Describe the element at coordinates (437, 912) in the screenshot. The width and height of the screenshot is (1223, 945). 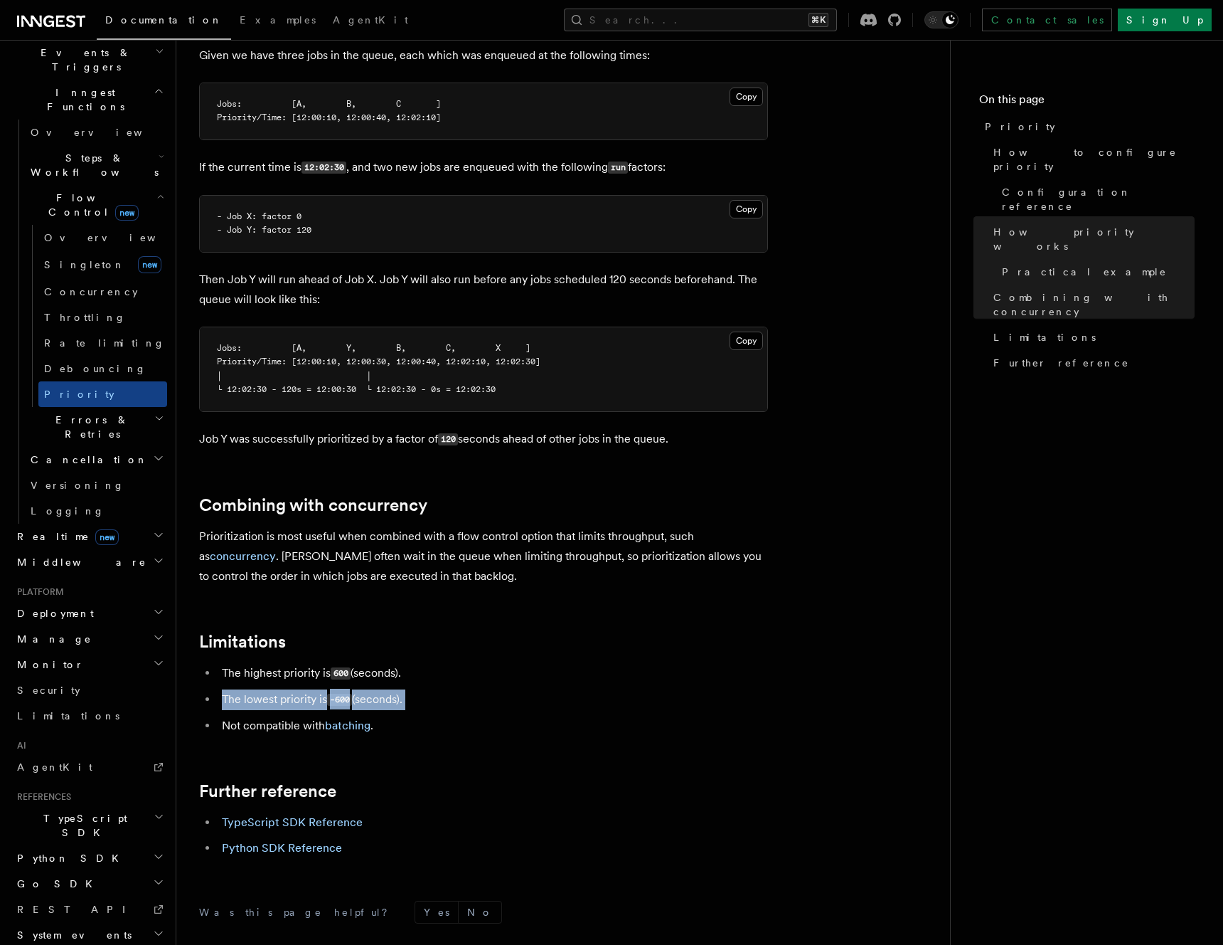
I see `button: Yes` at that location.